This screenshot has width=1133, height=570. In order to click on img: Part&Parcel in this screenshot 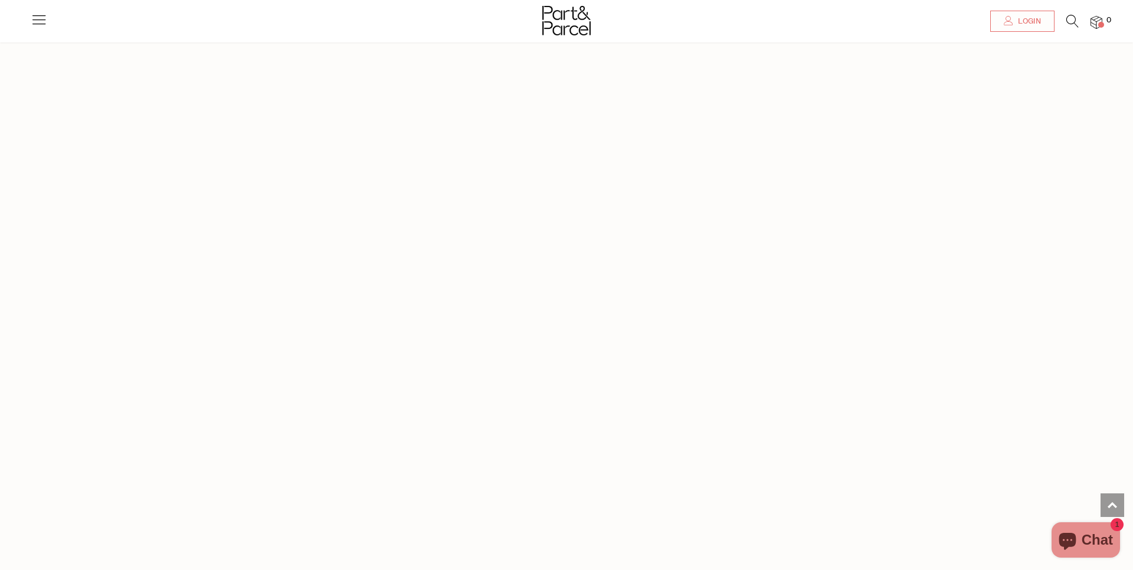, I will do `click(566, 21)`.